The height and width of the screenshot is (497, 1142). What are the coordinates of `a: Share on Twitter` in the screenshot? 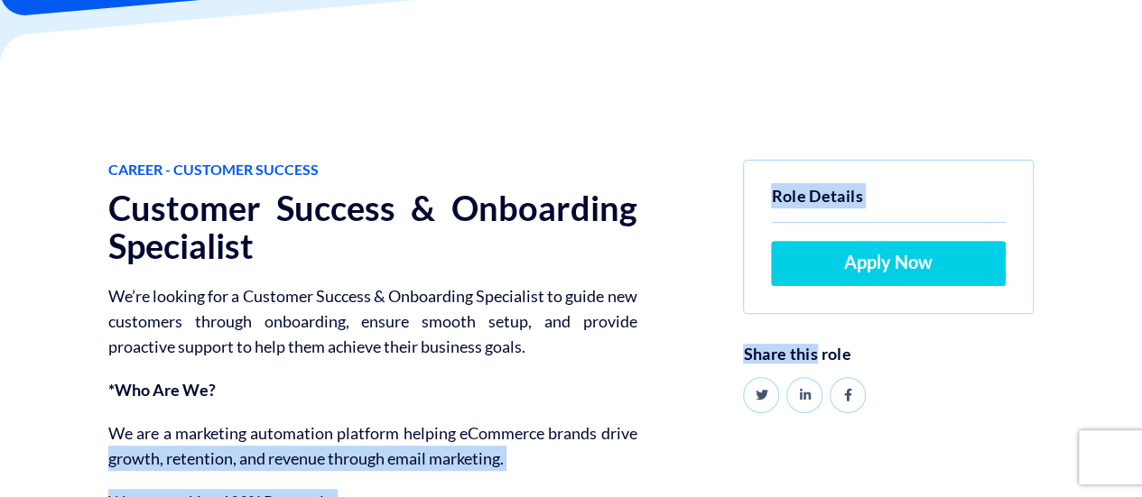 It's located at (761, 395).